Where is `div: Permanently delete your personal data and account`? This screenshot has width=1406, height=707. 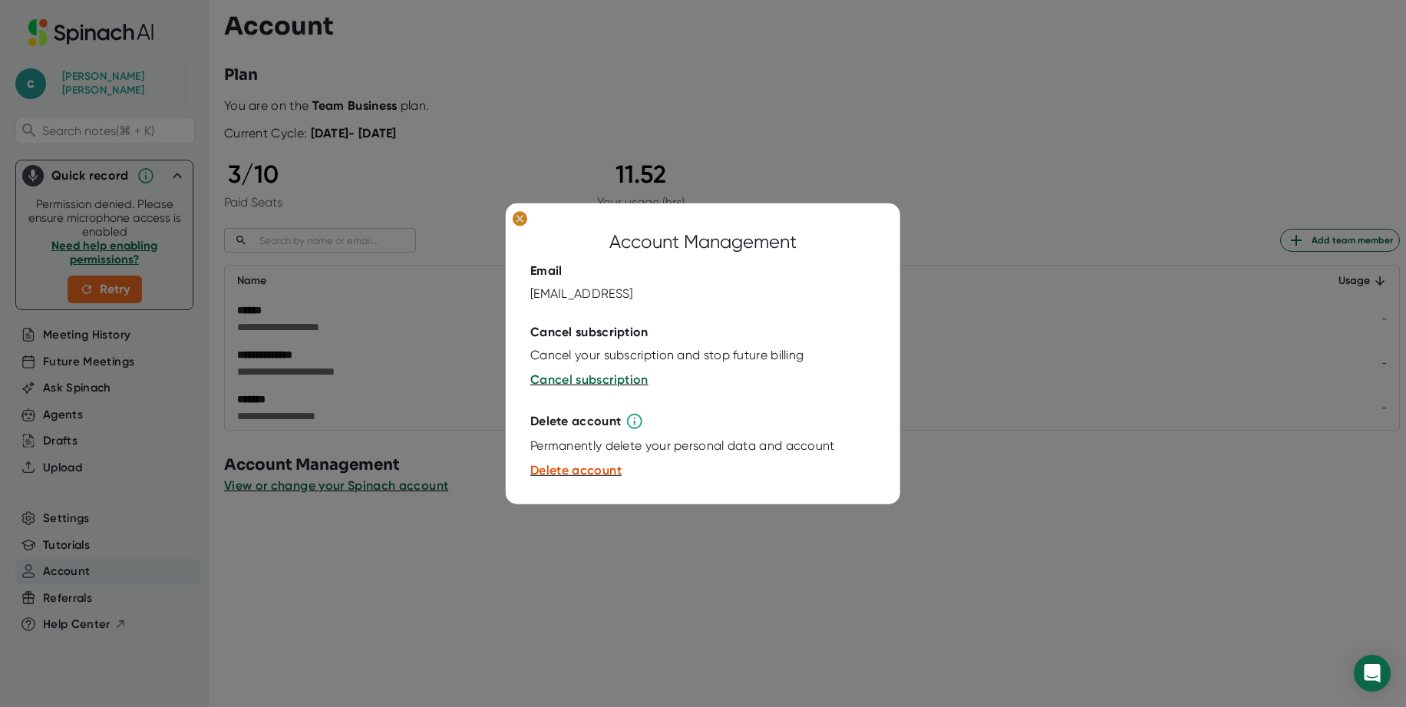
div: Permanently delete your personal data and account is located at coordinates (682, 446).